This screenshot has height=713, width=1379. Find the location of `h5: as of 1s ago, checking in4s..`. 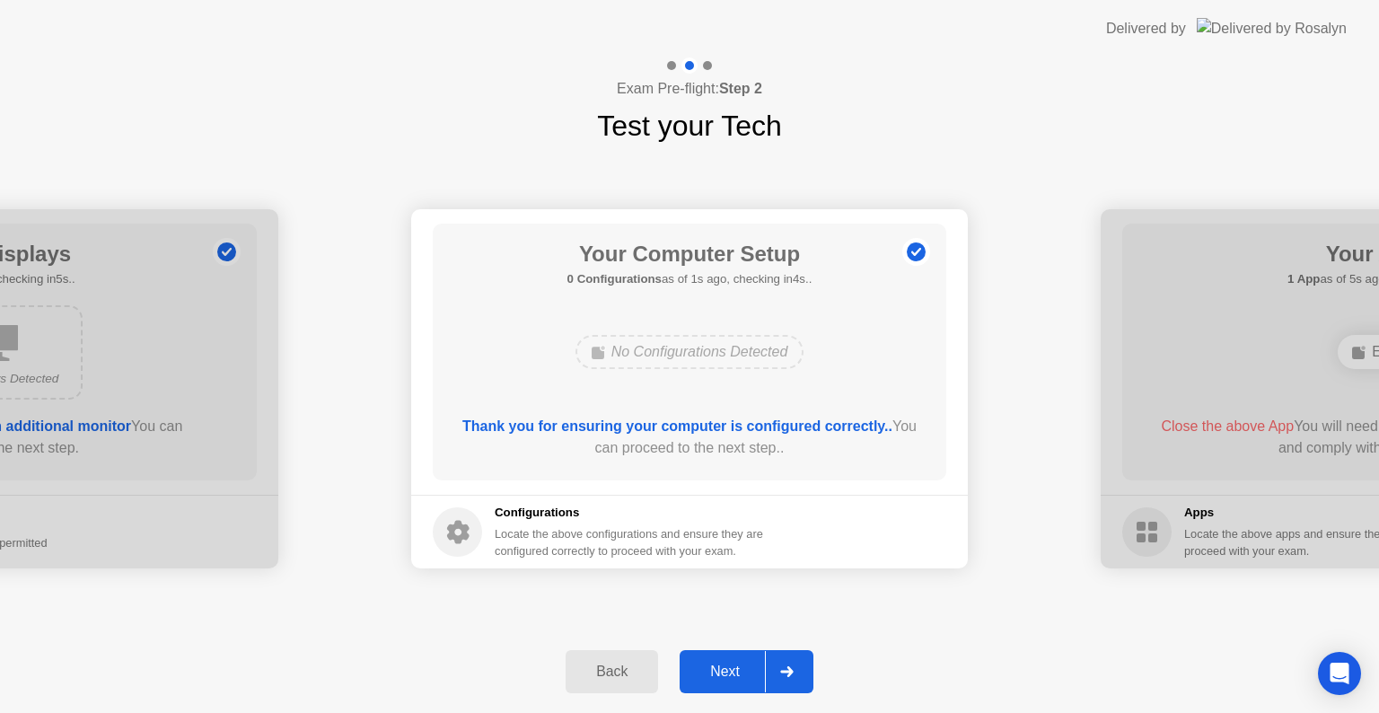

h5: as of 1s ago, checking in4s.. is located at coordinates (689, 279).